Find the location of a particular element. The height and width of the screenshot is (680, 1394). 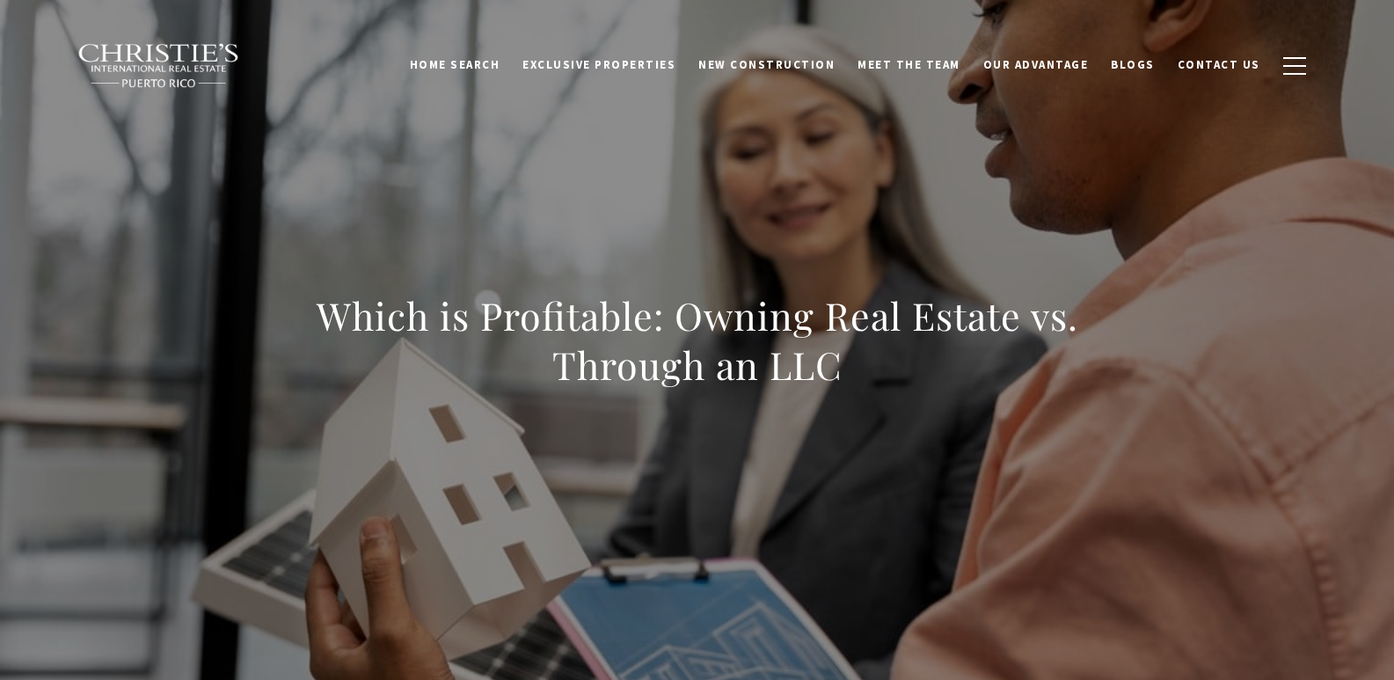

a: Our Advantage is located at coordinates (1036, 65).